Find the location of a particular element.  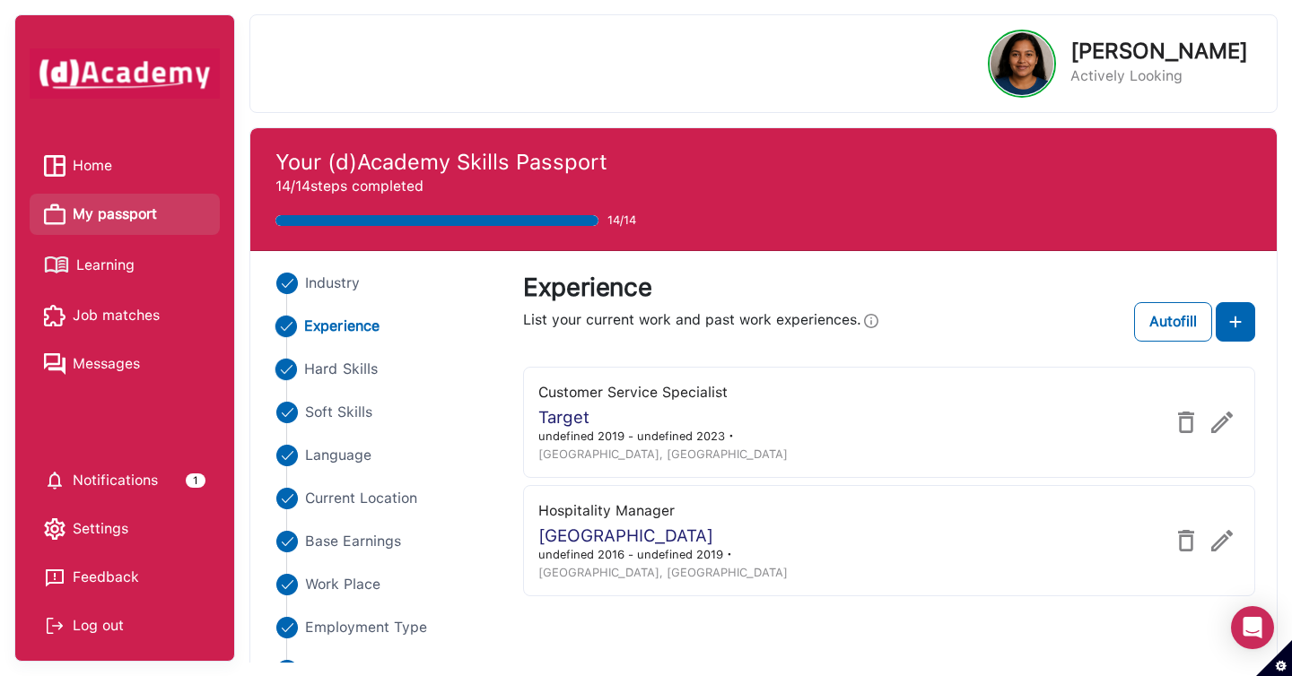

span: Current Location is located at coordinates (361, 499).